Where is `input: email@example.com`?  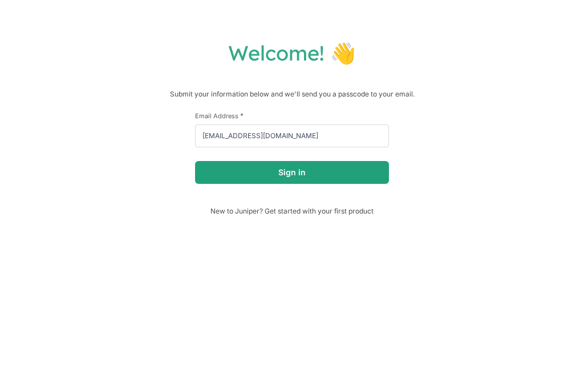
input: email@example.com is located at coordinates (292, 136).